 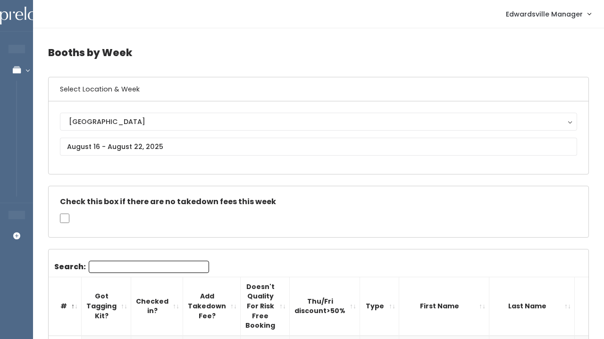 What do you see at coordinates (318, 147) in the screenshot?
I see `input: August 16 - August 22, 2025` at bounding box center [318, 147].